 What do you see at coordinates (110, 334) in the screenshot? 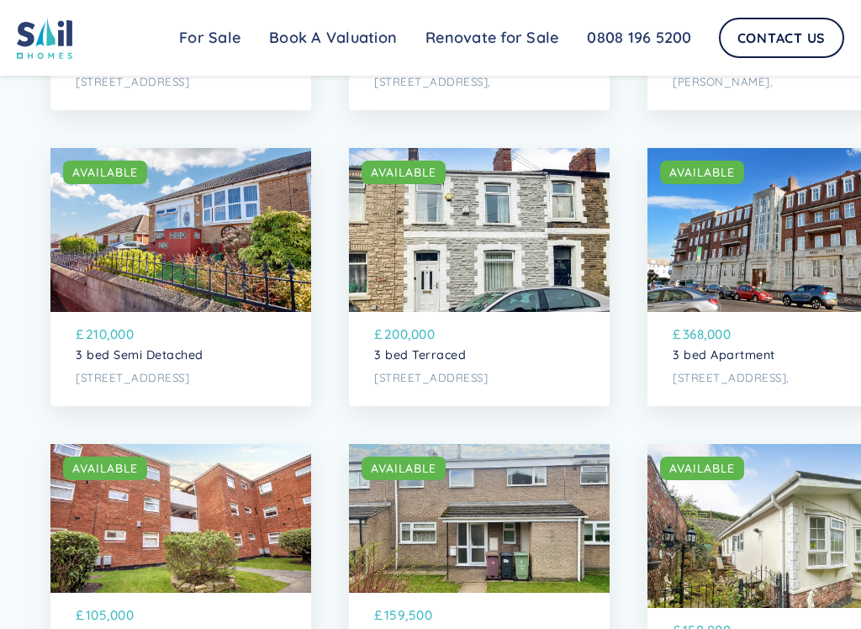
I see `p: 210,000` at bounding box center [110, 334].